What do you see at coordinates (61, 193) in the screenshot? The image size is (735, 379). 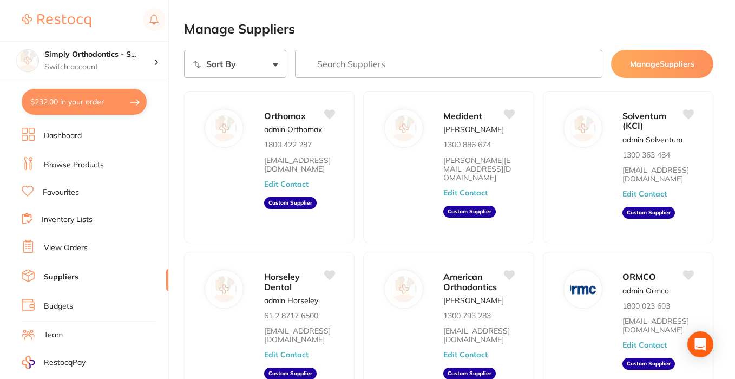 I see `a: Favourites` at bounding box center [61, 193].